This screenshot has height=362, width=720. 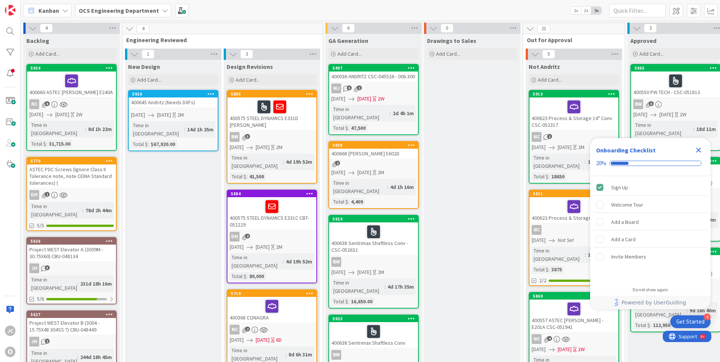 I want to click on span: Kanban, so click(x=49, y=11).